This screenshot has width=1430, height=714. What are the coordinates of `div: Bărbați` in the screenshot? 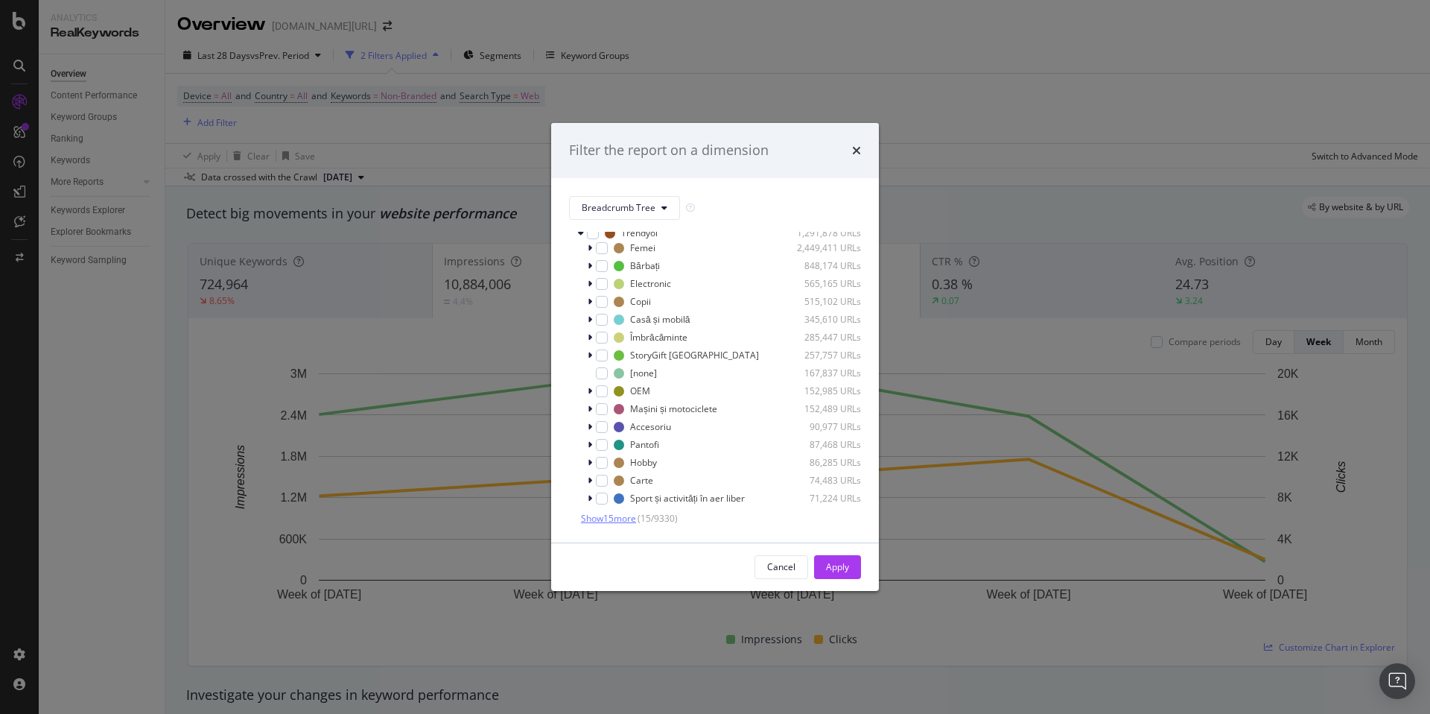 It's located at (645, 265).